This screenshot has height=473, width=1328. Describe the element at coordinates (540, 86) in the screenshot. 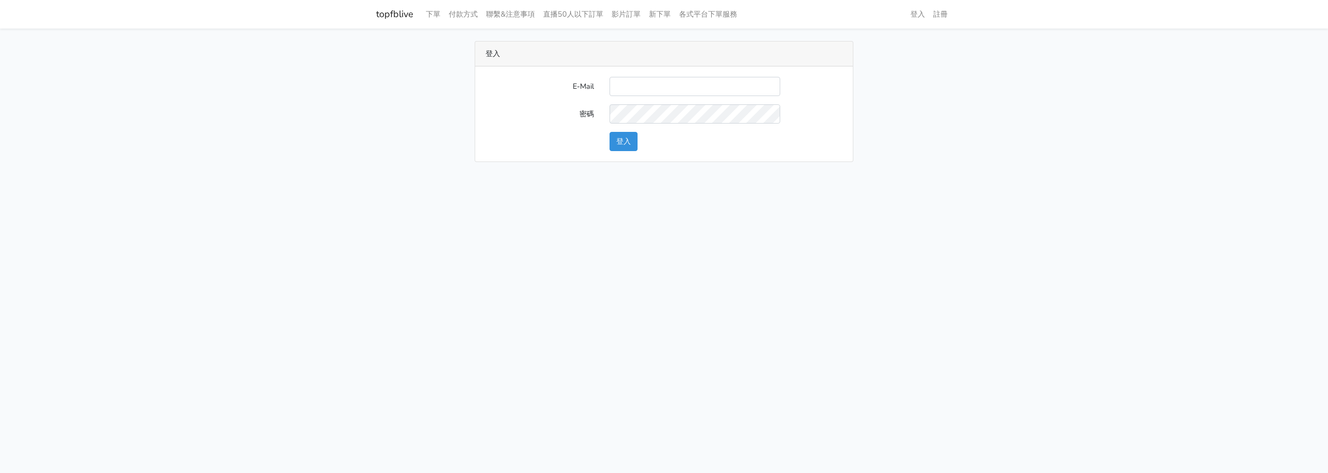

I see `label: E-Mail` at that location.